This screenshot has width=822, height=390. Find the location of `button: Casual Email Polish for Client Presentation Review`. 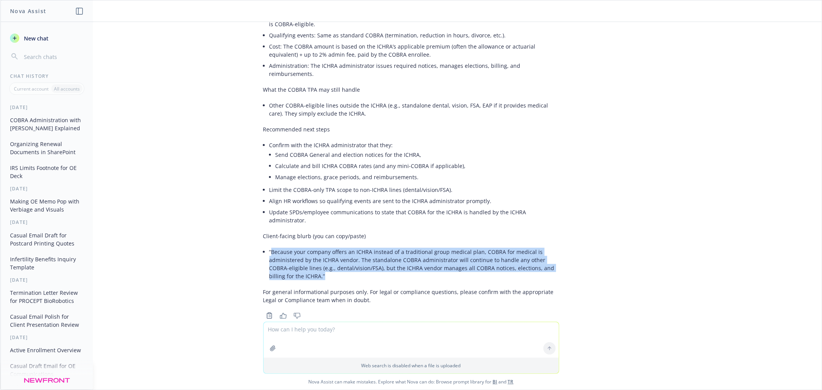

button: Casual Email Polish for Client Presentation Review is located at coordinates (47, 321).